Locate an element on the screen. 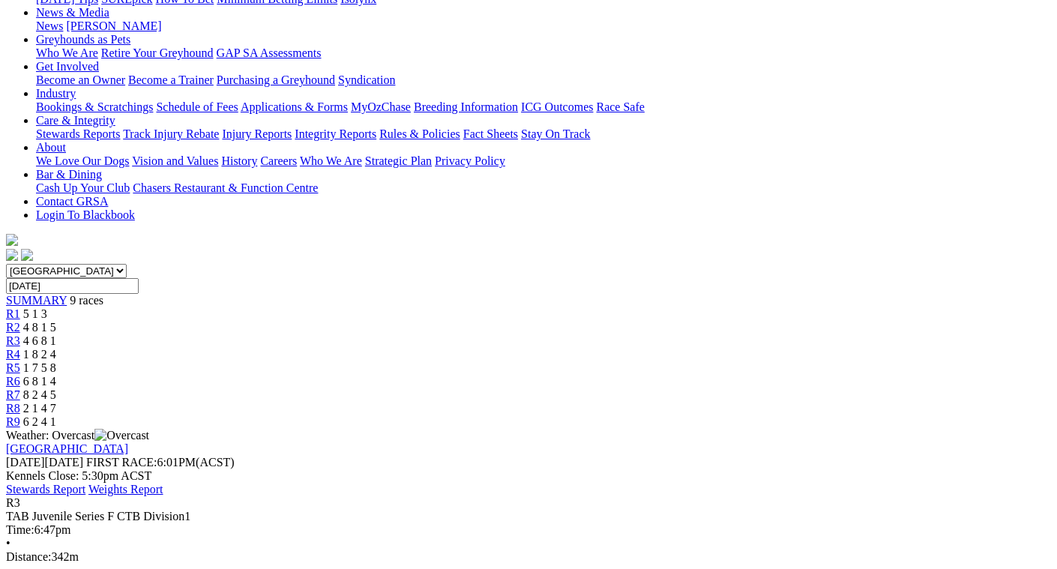 The image size is (1057, 569). span: R2 is located at coordinates (13, 327).